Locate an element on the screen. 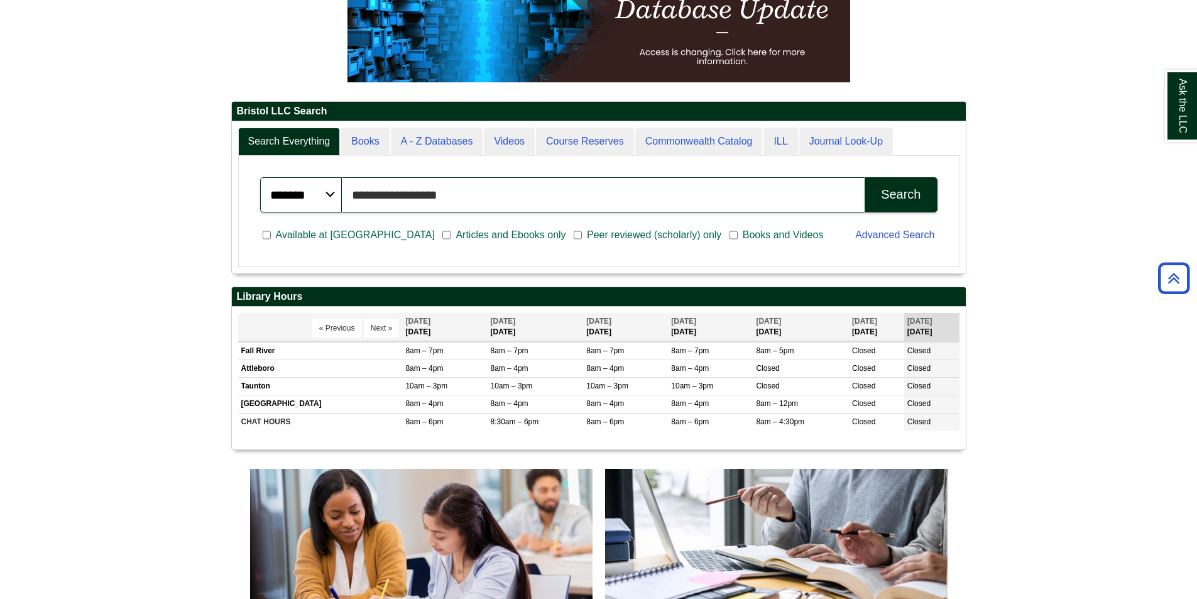  a: Commonwealth Catalog is located at coordinates (699, 141).